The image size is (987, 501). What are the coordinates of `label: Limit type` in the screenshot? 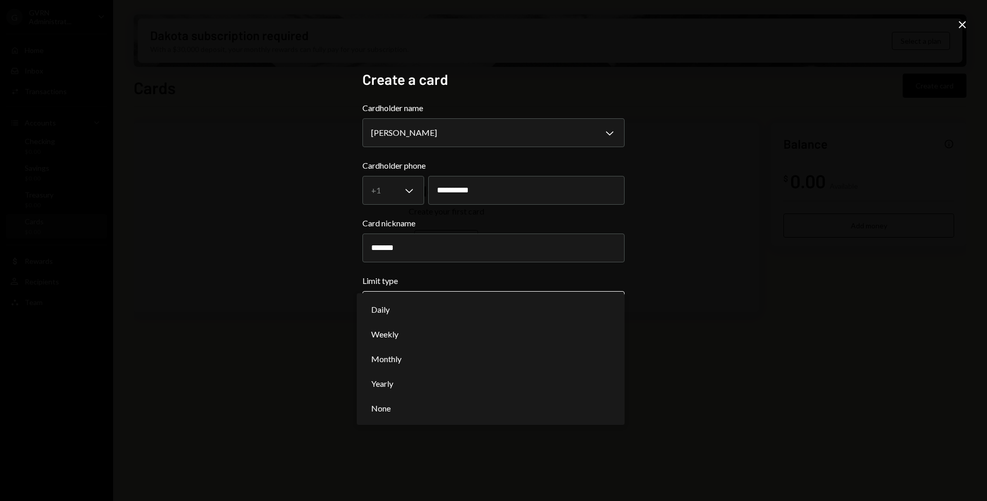 It's located at (494, 281).